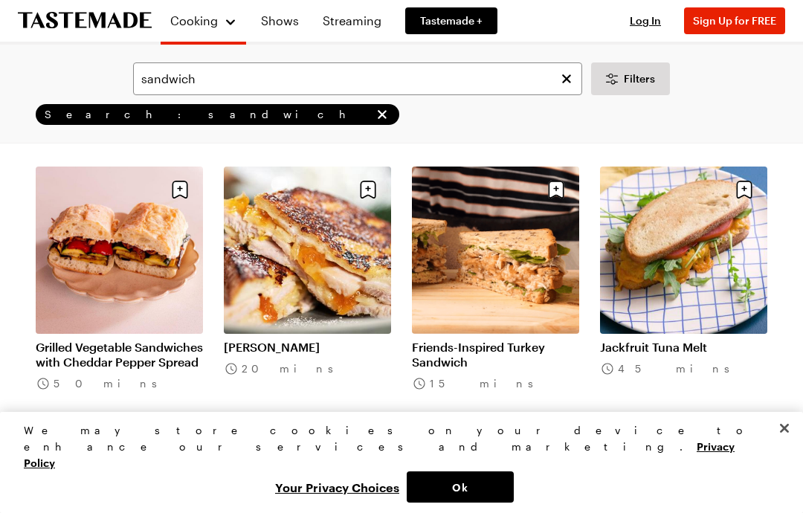 The height and width of the screenshot is (513, 803). I want to click on span: Log In, so click(645, 20).